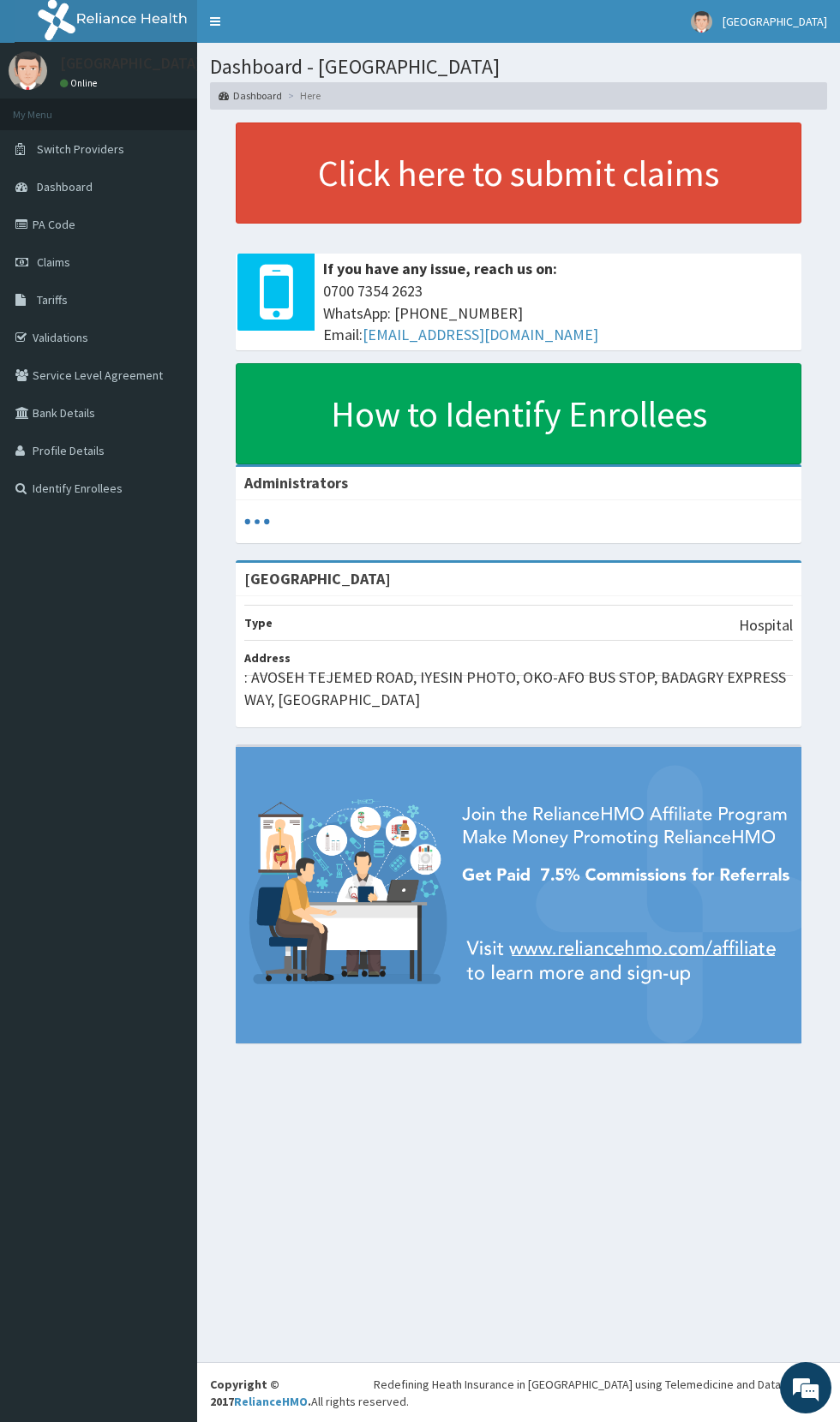  Describe the element at coordinates (765, 625) in the screenshot. I see `p: Hospital` at that location.